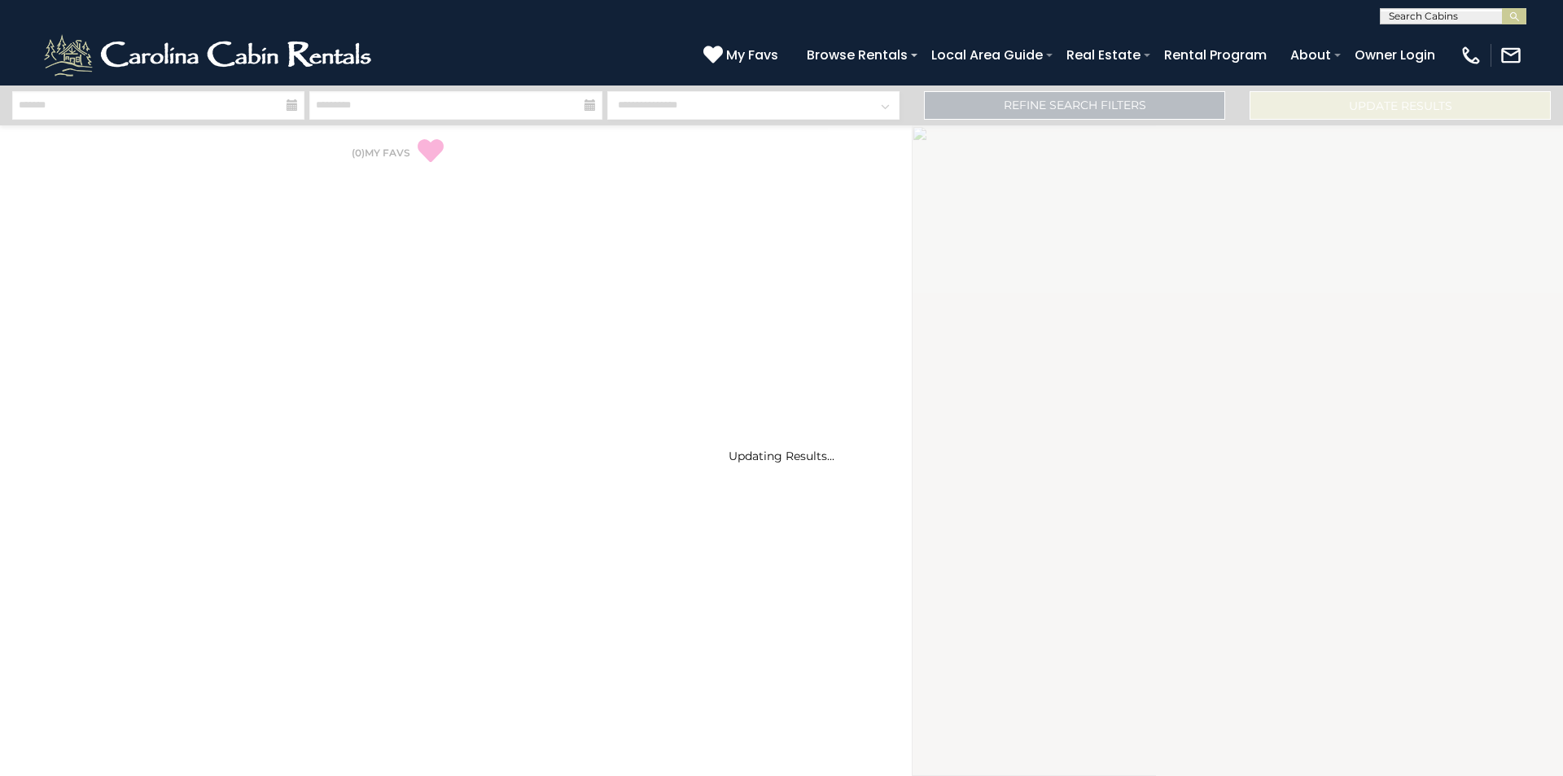 The height and width of the screenshot is (776, 1563). I want to click on a: Local Area Guide, so click(987, 55).